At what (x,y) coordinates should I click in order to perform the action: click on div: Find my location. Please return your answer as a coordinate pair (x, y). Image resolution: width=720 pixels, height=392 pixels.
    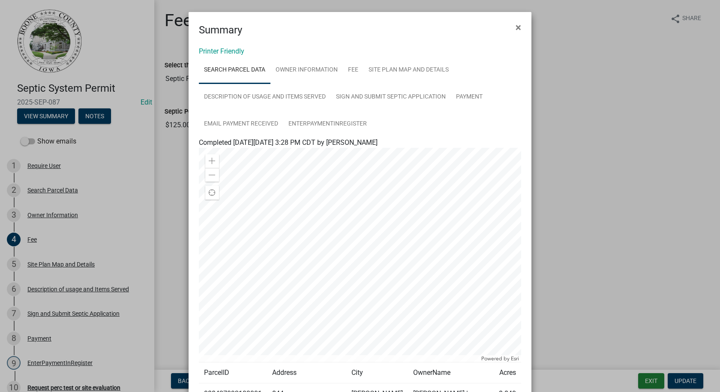
    Looking at the image, I should click on (212, 193).